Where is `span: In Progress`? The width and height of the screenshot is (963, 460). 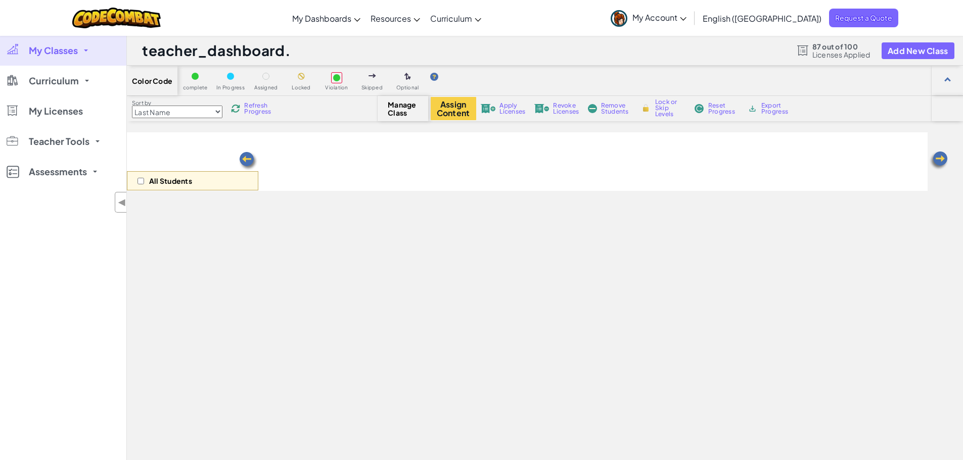
span: In Progress is located at coordinates (230, 87).